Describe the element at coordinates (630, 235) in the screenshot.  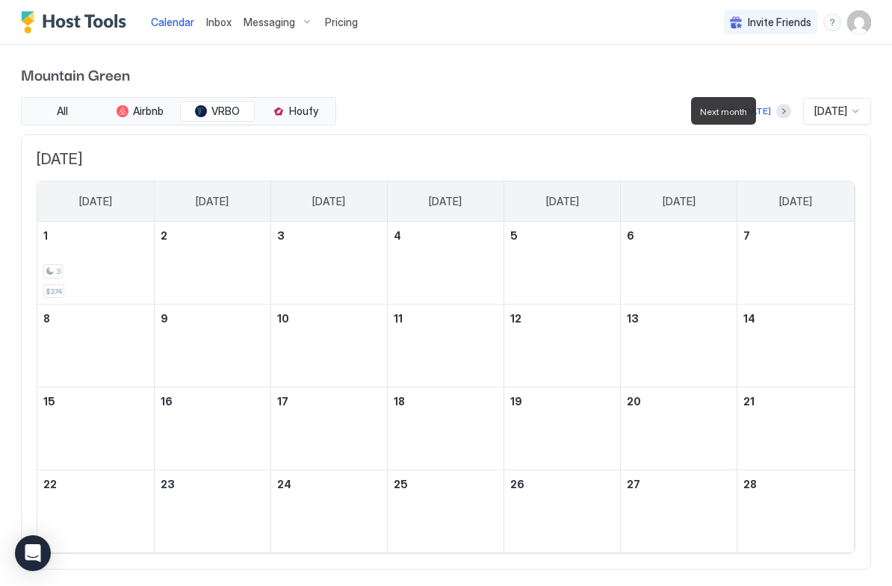
I see `span: 6` at that location.